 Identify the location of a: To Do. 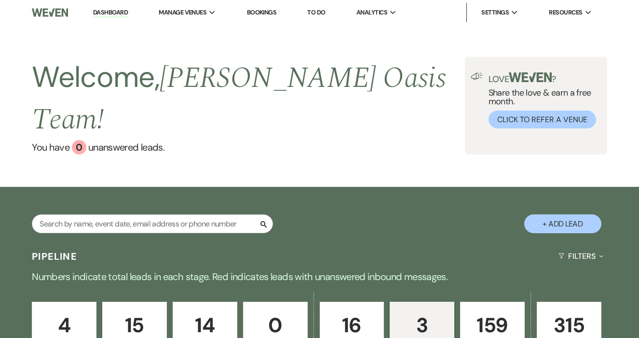
(316, 12).